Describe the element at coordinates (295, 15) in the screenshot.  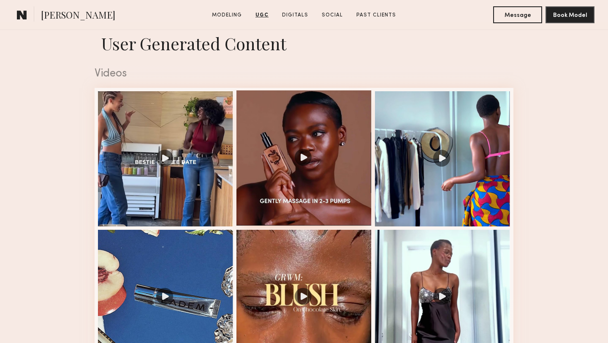
I see `a: Digitals` at that location.